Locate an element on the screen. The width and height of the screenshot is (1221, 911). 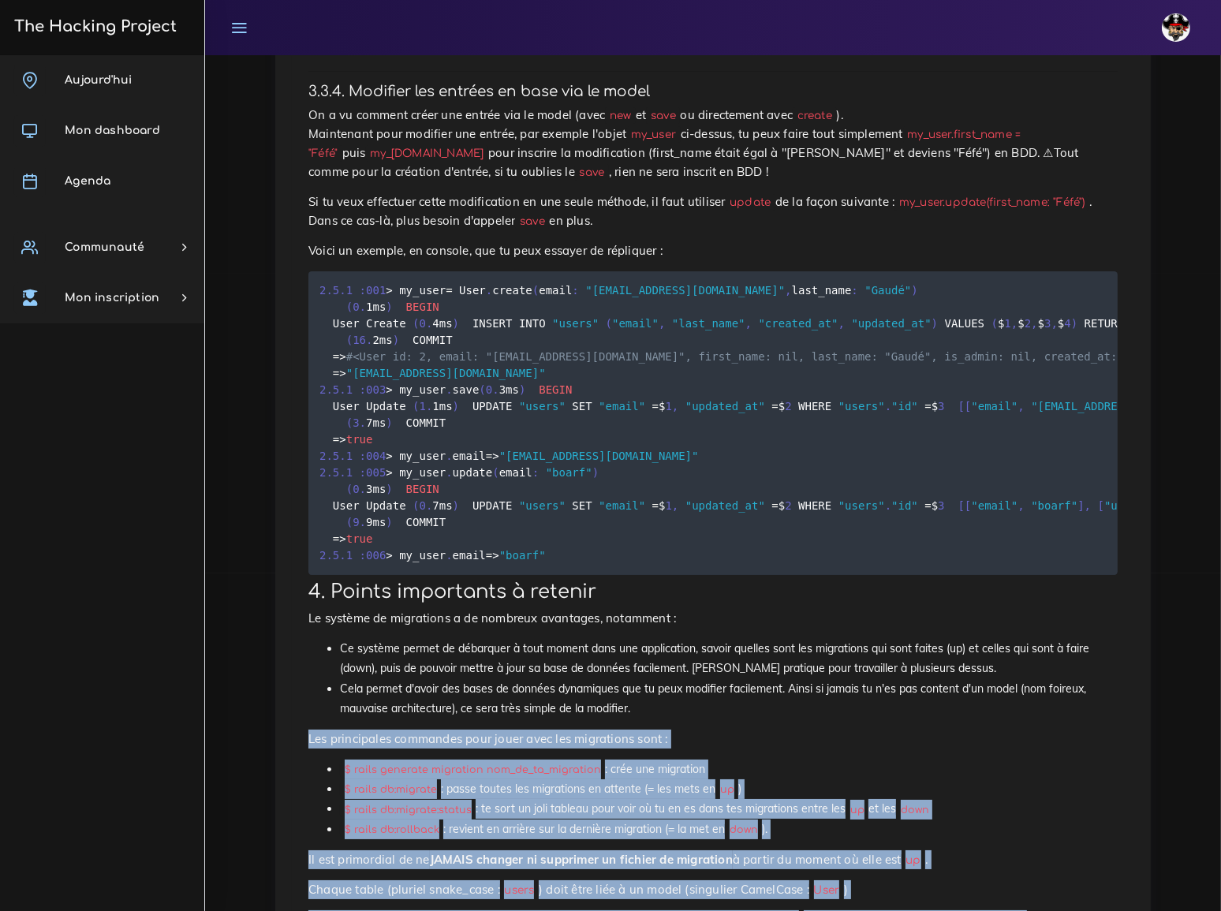
li: Ce système permet de débarquer à tout moment dans une application, savoir quelles sont les migrat... is located at coordinates (729, 659).